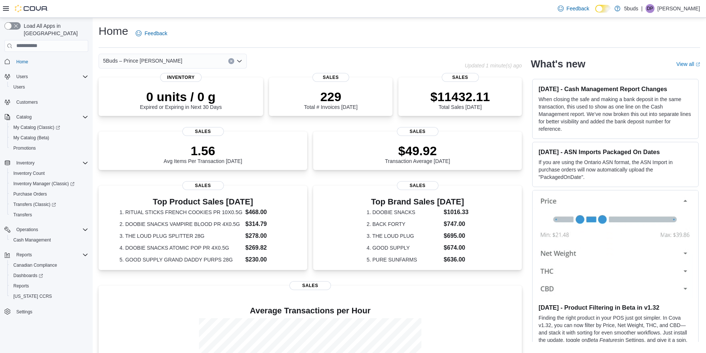  I want to click on a: Transfers, so click(23, 215).